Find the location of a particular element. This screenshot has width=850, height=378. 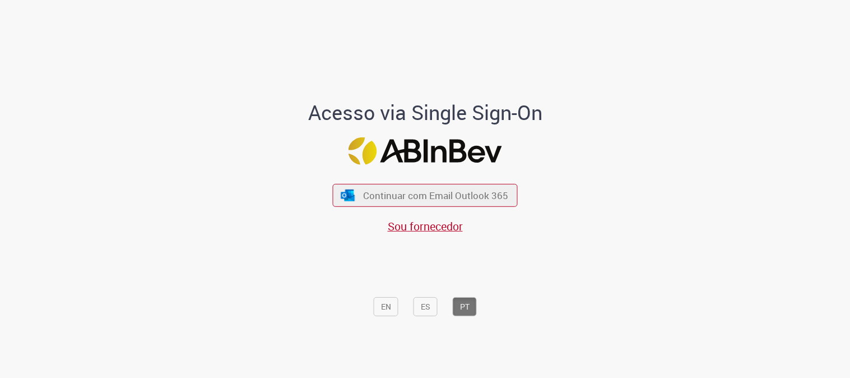

button: EN is located at coordinates (386, 307).